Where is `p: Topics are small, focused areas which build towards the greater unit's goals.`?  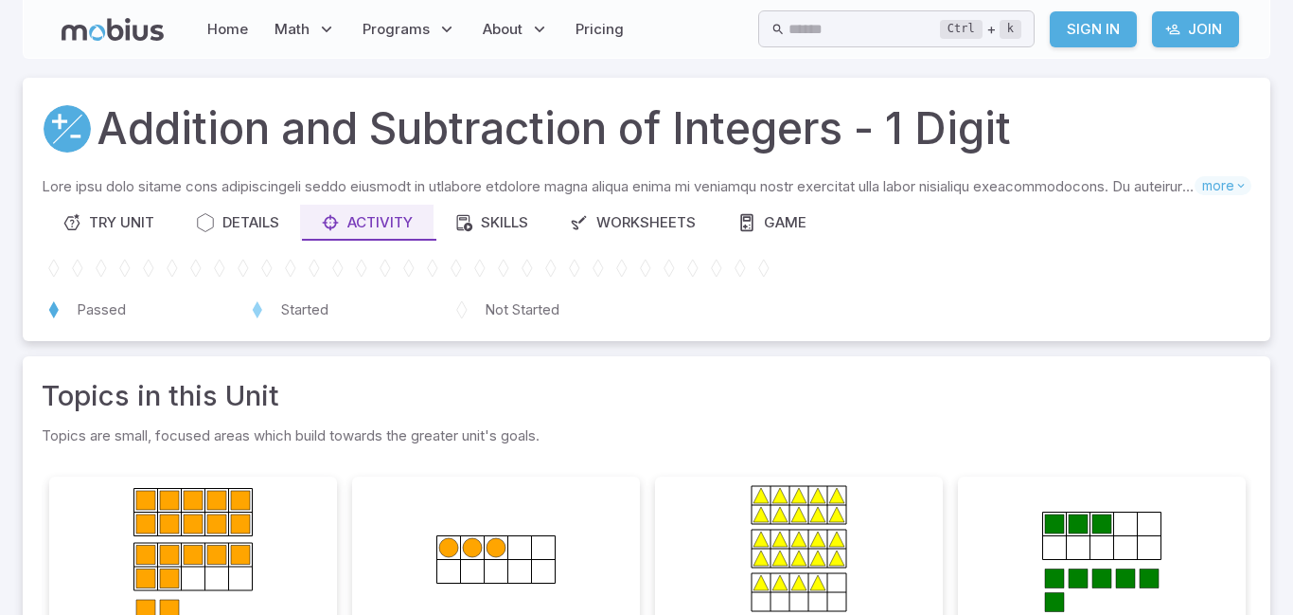 p: Topics are small, focused areas which build towards the greater unit's goals. is located at coordinates (647, 435).